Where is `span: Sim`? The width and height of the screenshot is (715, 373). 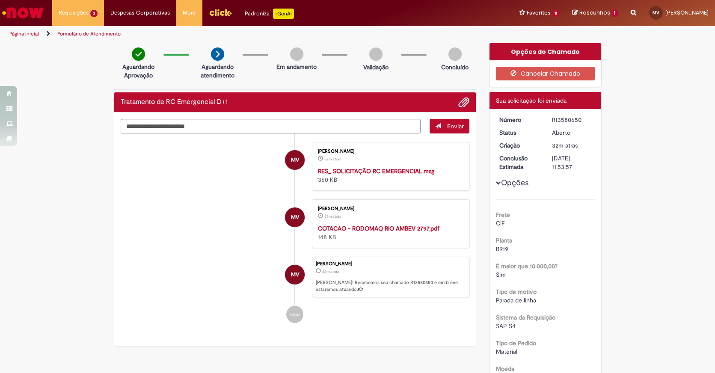 span: Sim is located at coordinates (500, 275).